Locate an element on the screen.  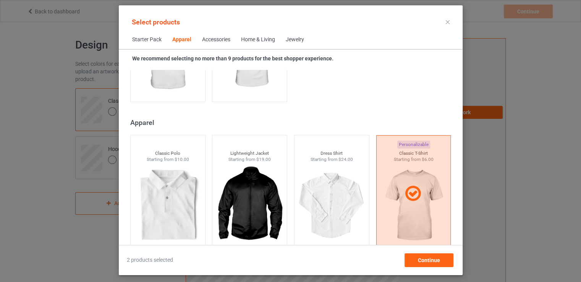
span: Starter Pack is located at coordinates (147, 40).